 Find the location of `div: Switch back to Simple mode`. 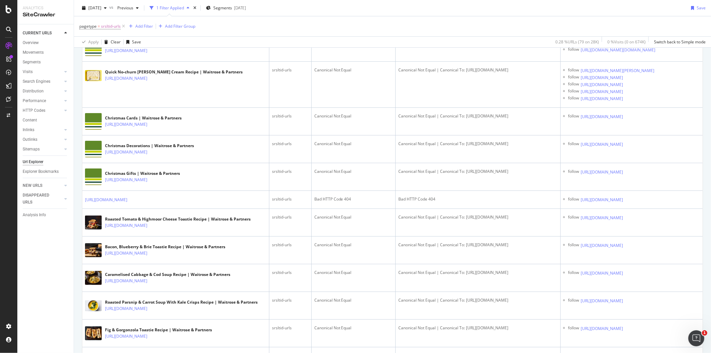

div: Switch back to Simple mode is located at coordinates (680, 42).